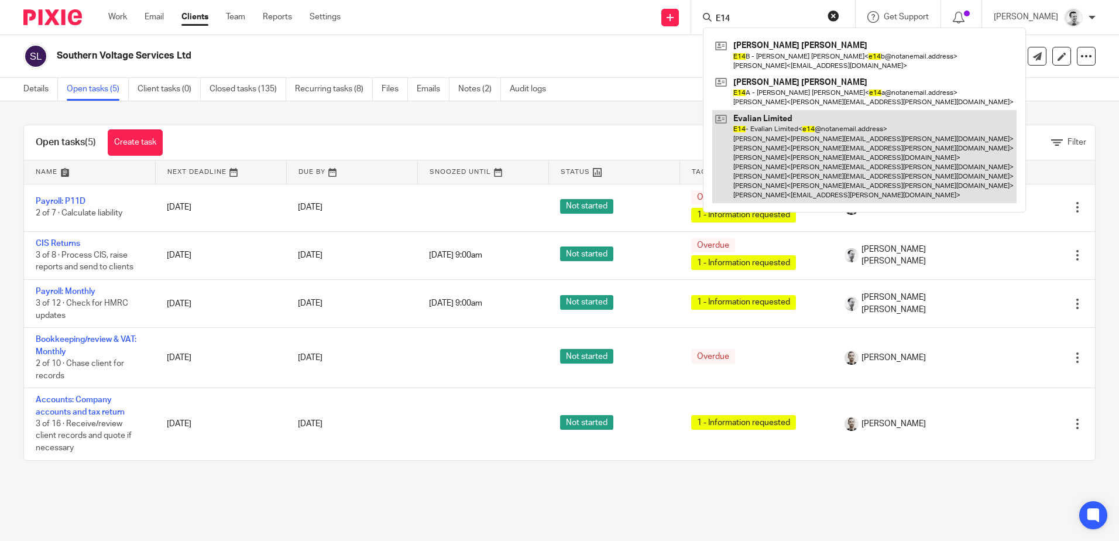  Describe the element at coordinates (79, 214) in the screenshot. I see `span: 2 of 7 · Calculate liability` at that location.